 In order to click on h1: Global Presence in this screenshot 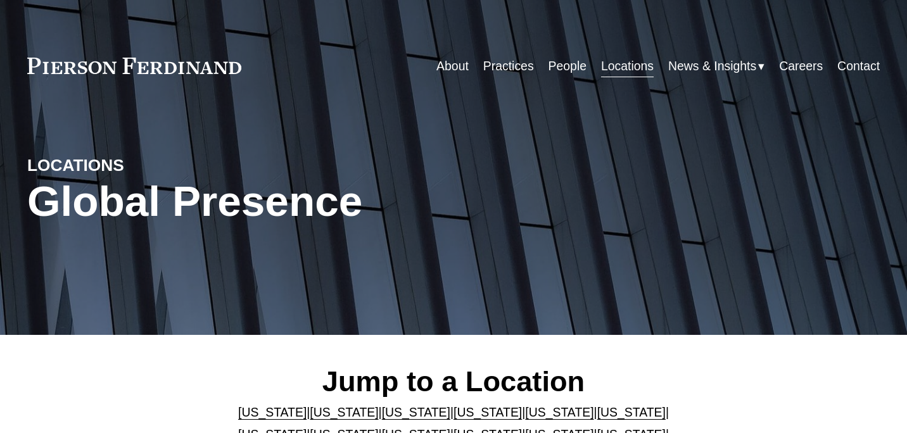, I will do `click(311, 201)`.